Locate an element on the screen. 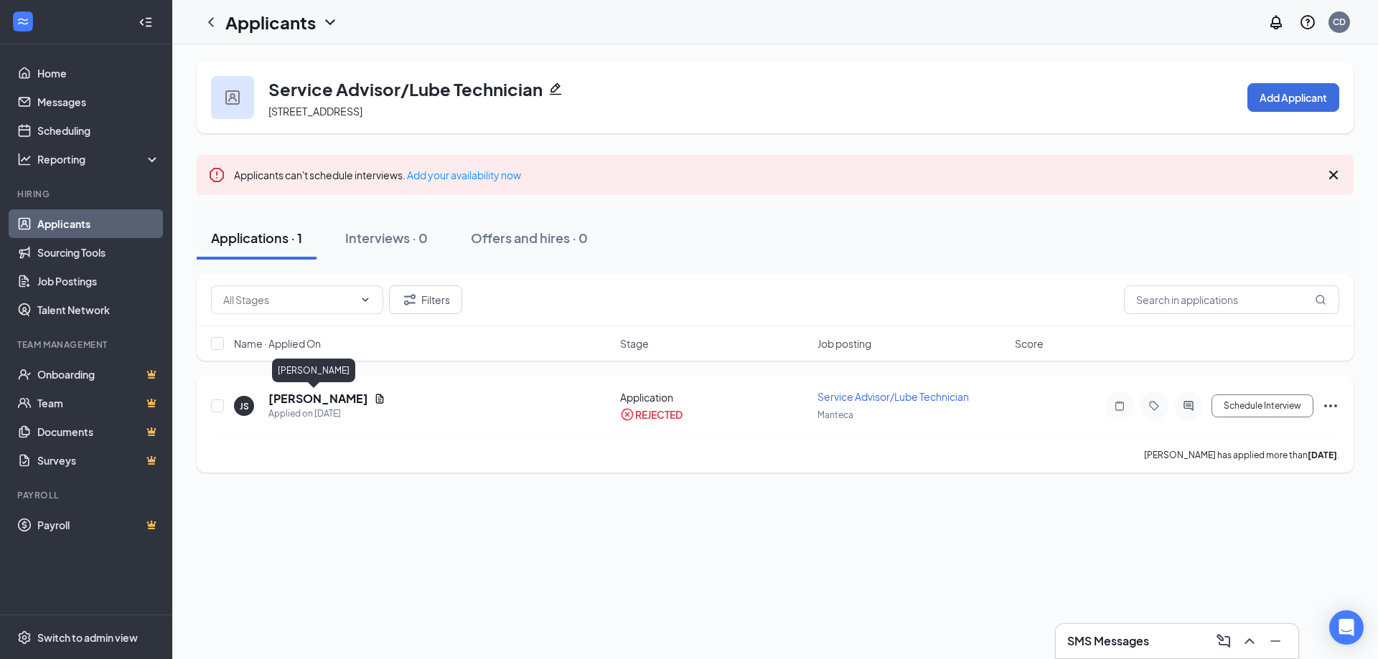 The width and height of the screenshot is (1378, 659). svg: WorkstreamLogo is located at coordinates (23, 22).